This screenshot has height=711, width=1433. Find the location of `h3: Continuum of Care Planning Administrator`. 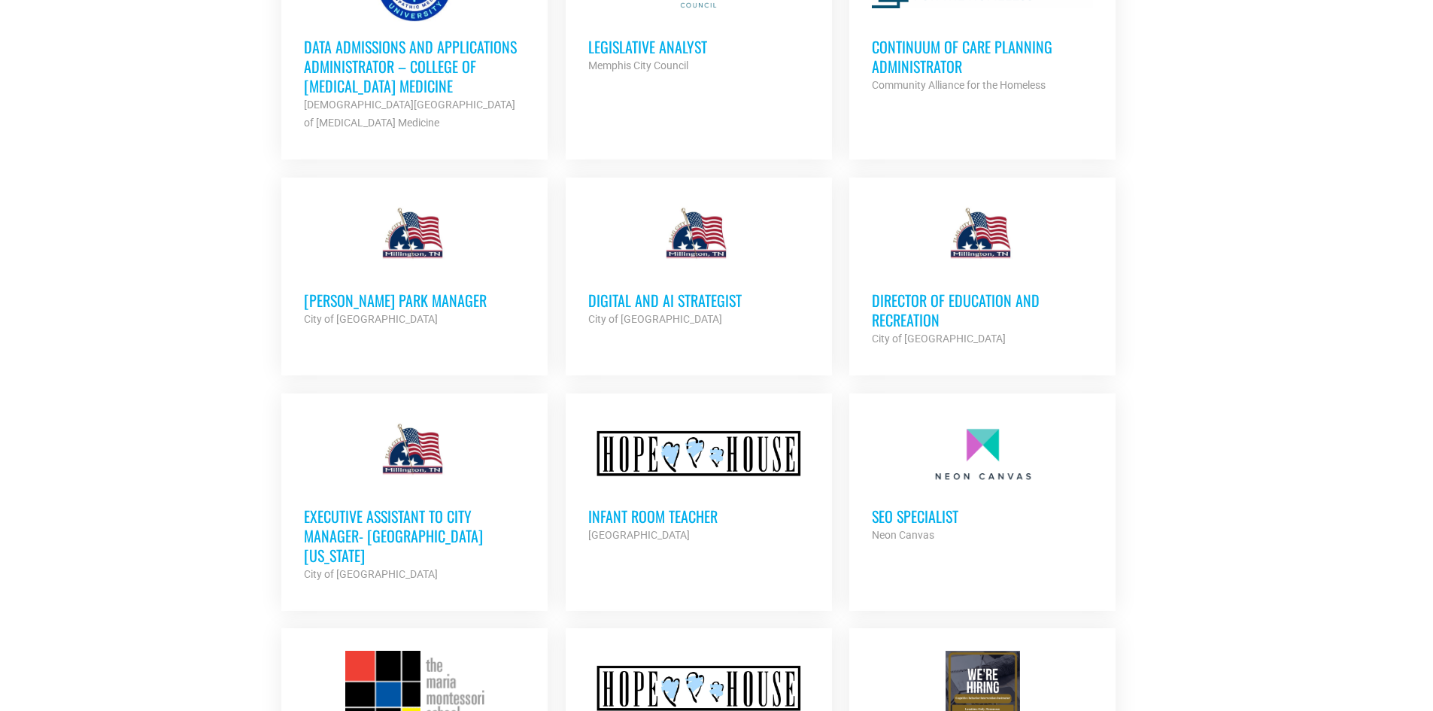

h3: Continuum of Care Planning Administrator is located at coordinates (982, 56).